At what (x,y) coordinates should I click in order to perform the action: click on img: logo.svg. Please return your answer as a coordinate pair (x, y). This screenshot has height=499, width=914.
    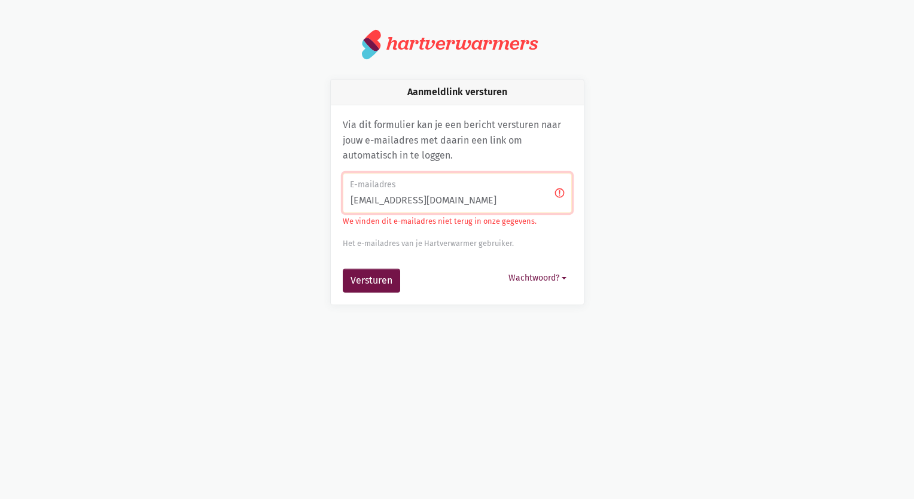
    Looking at the image, I should click on (371, 44).